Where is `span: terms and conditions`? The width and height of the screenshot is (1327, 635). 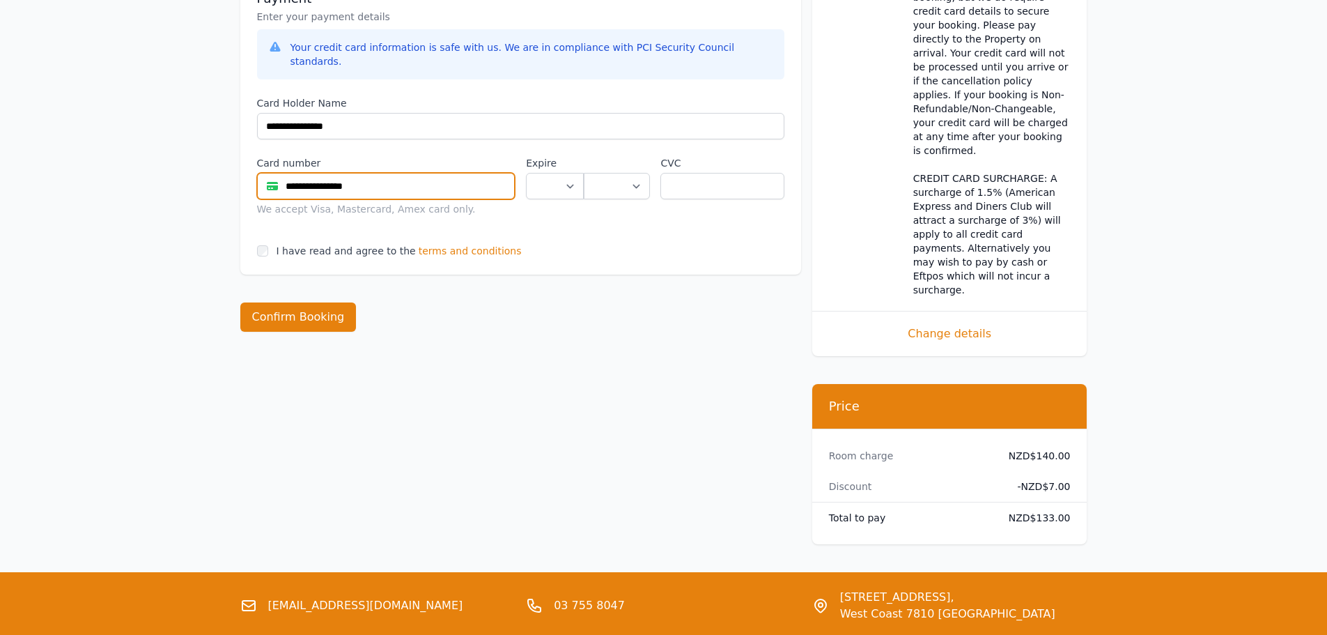
span: terms and conditions is located at coordinates (470, 251).